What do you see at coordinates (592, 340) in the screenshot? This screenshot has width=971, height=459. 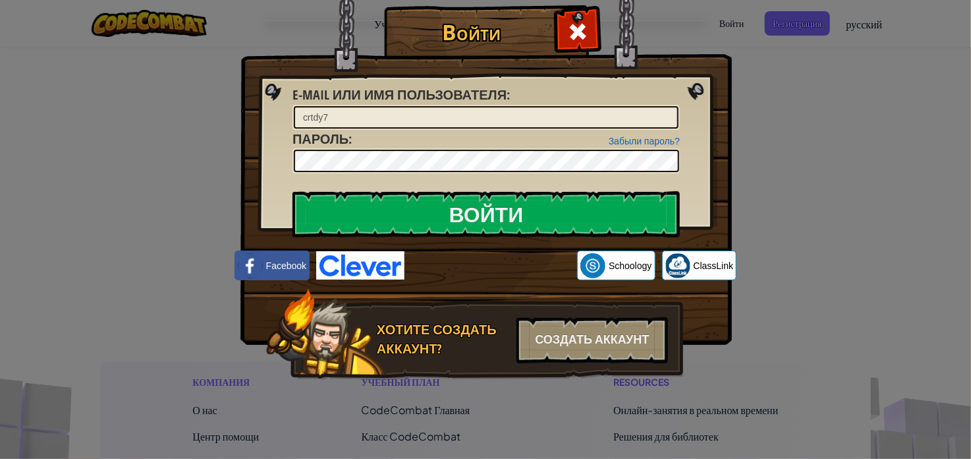 I see `div: Создать аккаунт` at bounding box center [592, 340].